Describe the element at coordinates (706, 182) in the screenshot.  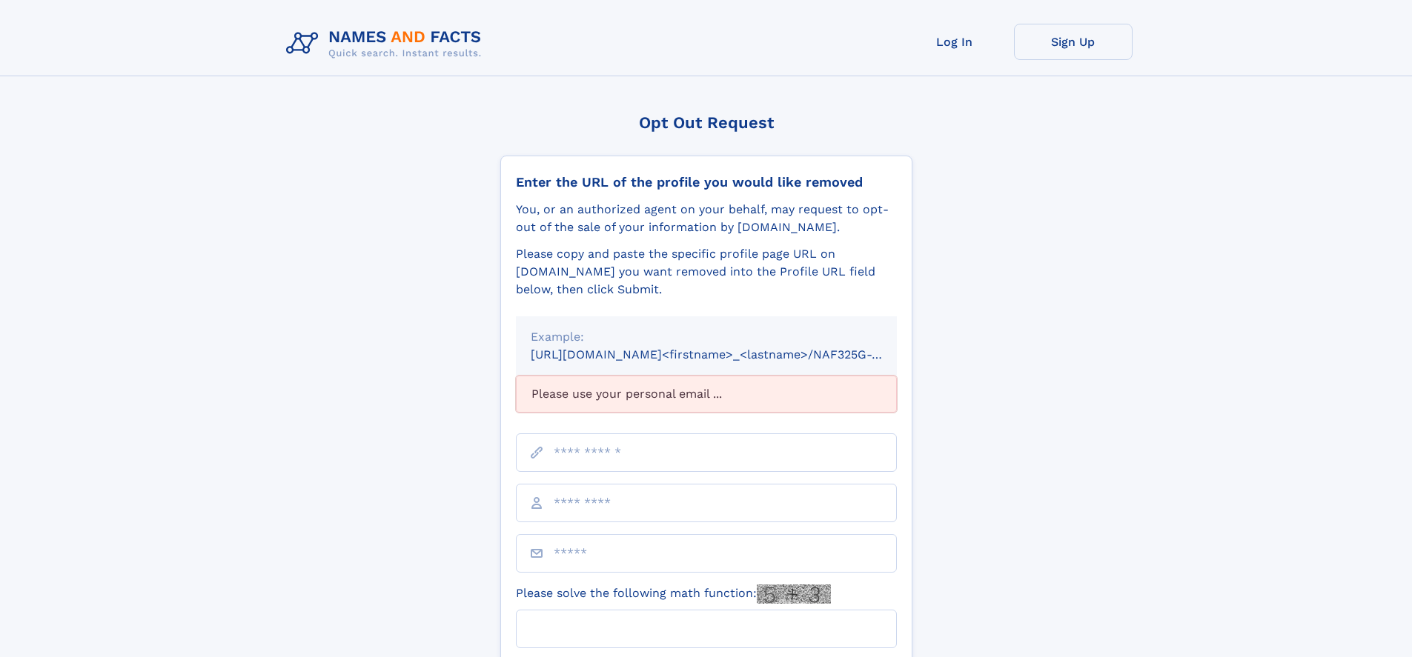
I see `div: Enter the URL of the profile you would like removed` at that location.